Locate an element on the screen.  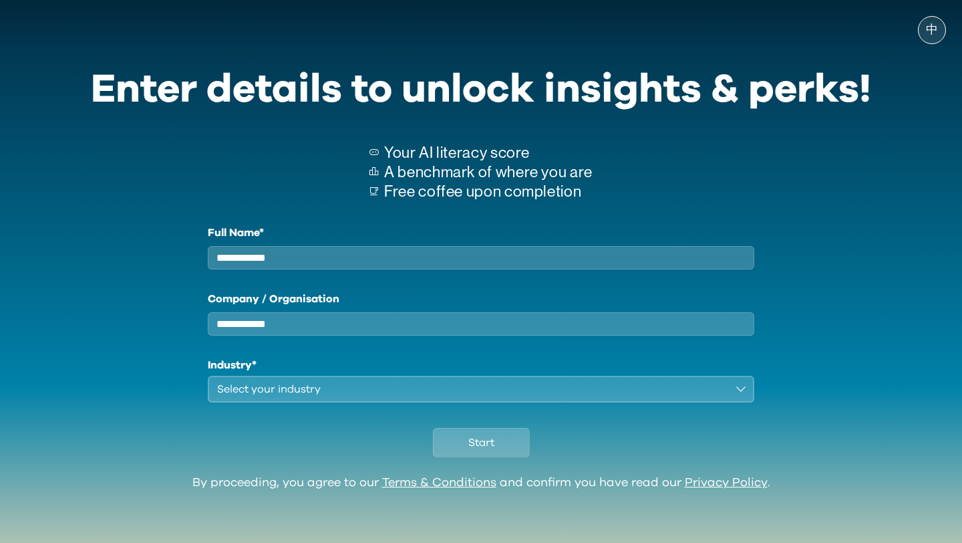
label: Full Name* is located at coordinates (481, 233).